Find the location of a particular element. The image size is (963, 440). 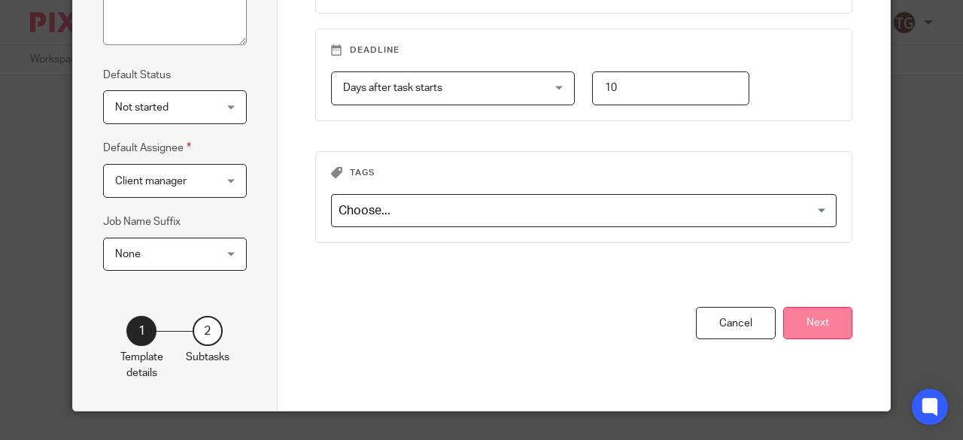

div: 2 is located at coordinates (208, 331).